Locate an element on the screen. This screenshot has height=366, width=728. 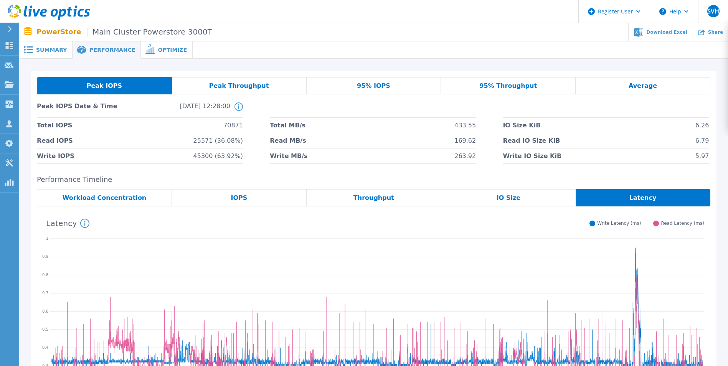
span: Latency is located at coordinates (642, 198).